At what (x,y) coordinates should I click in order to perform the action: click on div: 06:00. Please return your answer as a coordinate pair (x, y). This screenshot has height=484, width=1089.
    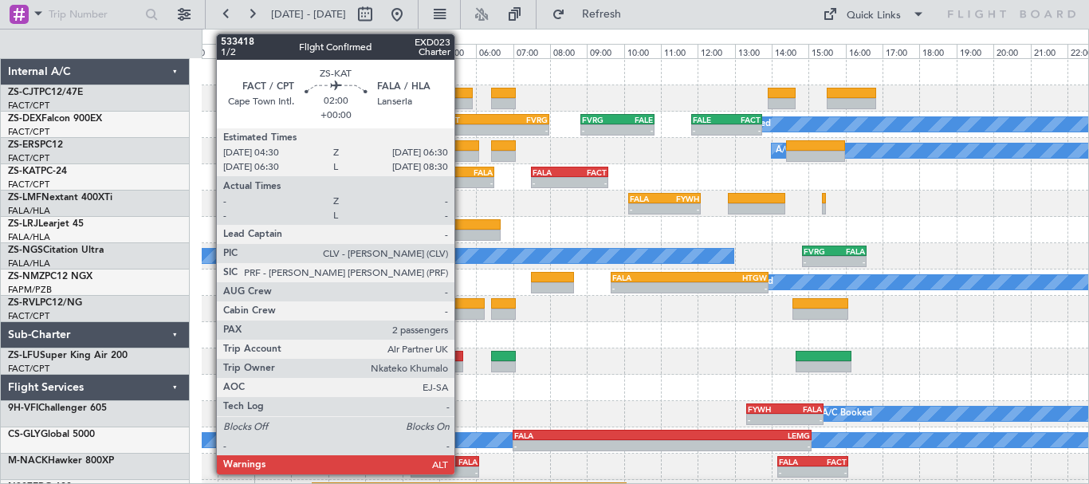
    Looking at the image, I should click on (494, 51).